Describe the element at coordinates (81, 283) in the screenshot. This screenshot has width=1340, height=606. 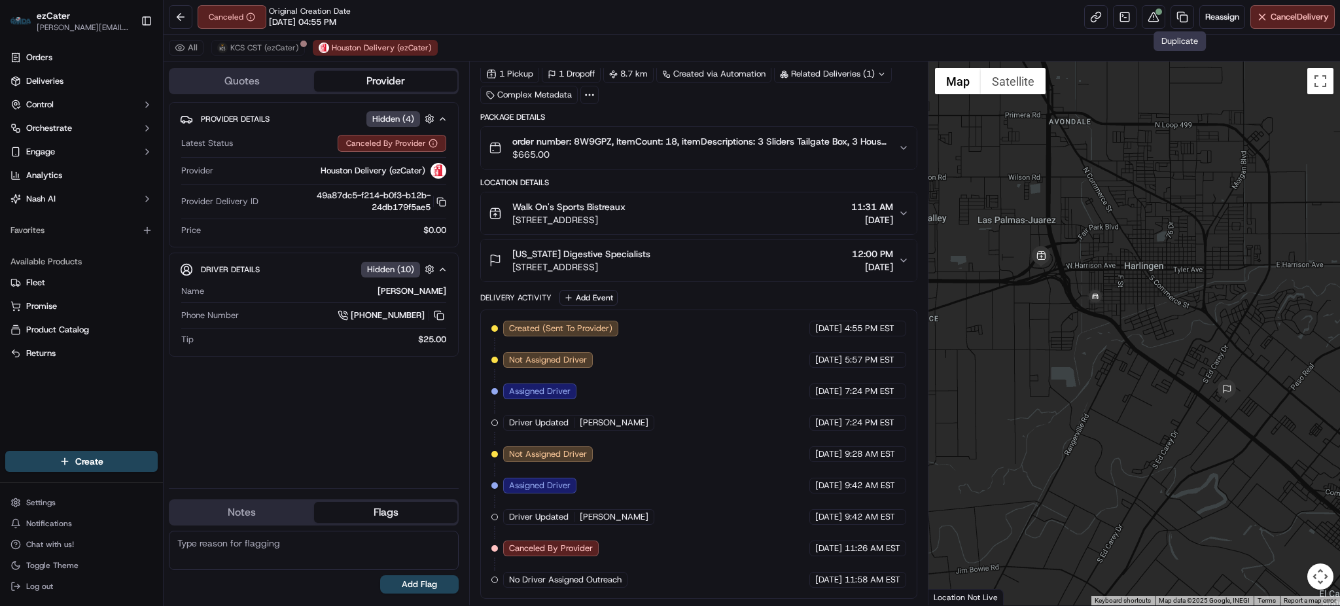
I see `a: Fleet` at that location.